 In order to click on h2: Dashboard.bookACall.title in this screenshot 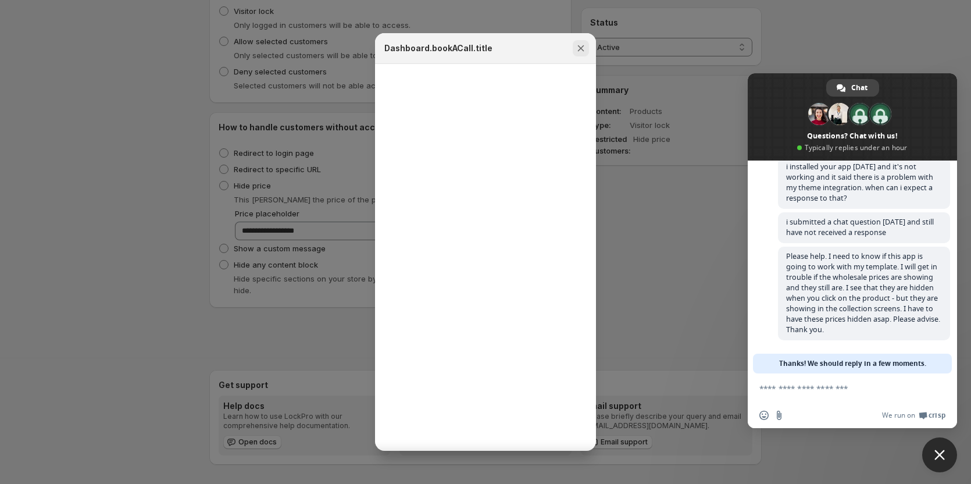, I will do `click(439, 48)`.